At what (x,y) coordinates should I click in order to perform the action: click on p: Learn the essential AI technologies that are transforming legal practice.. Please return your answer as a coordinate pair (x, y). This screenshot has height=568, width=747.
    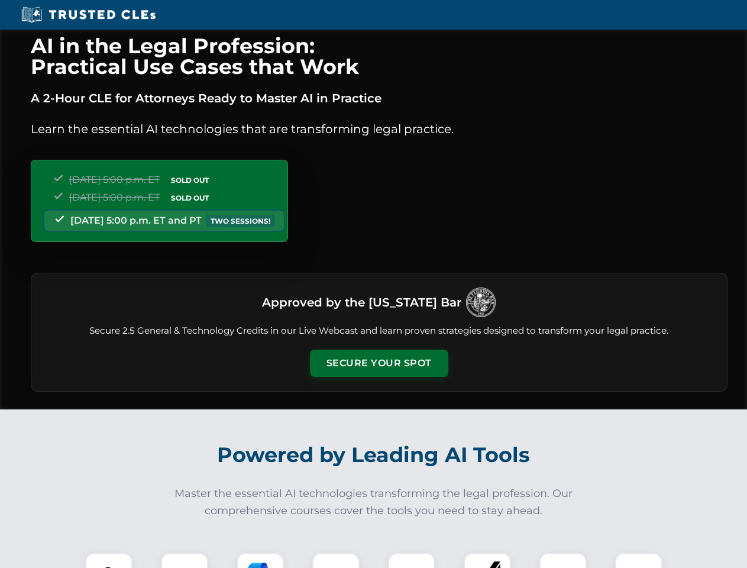
    Looking at the image, I should click on (379, 129).